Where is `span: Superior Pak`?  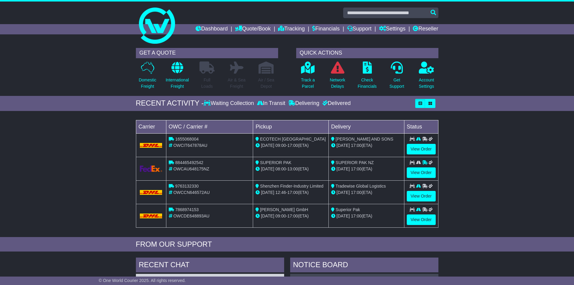
span: Superior Pak is located at coordinates (347, 209).